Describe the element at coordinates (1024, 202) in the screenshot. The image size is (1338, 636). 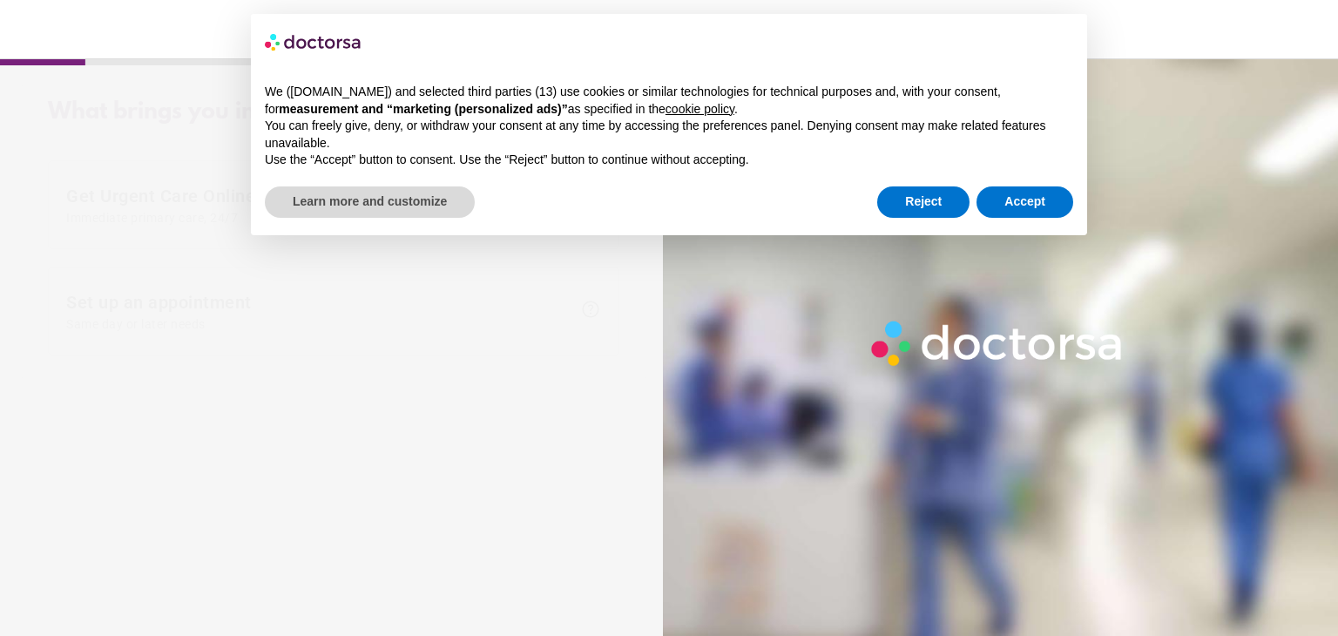
I see `button: Accept` at that location.